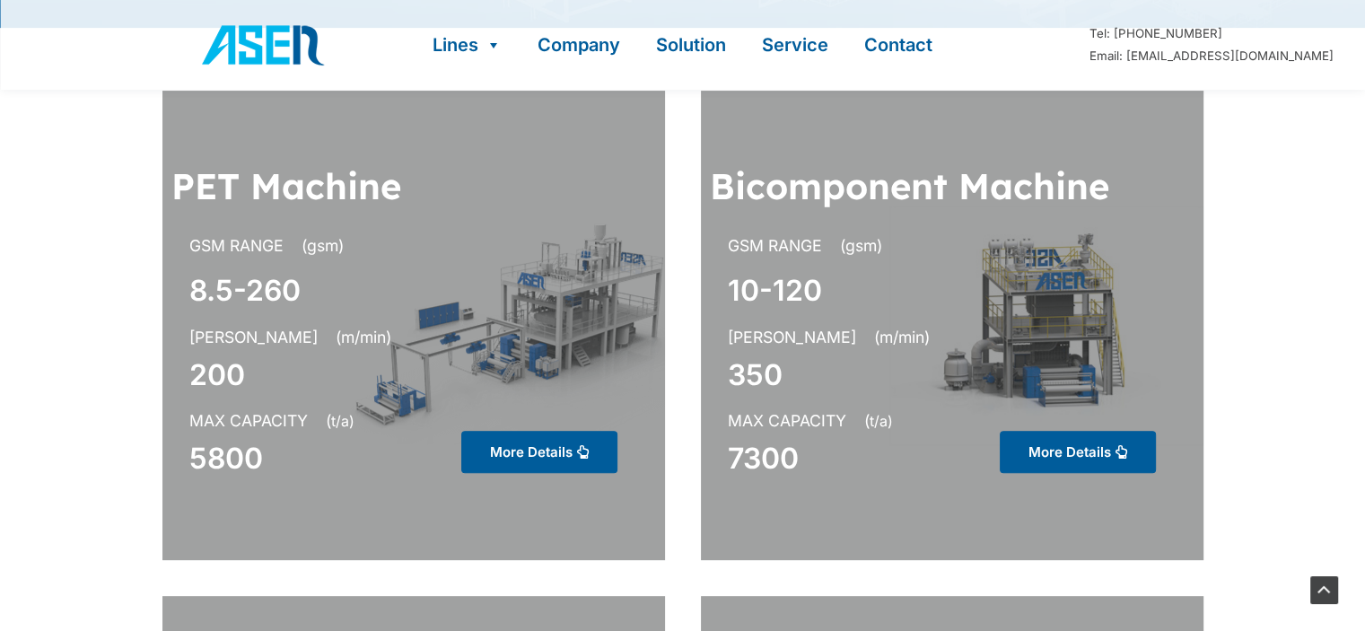 This screenshot has height=631, width=1365. Describe the element at coordinates (418, 186) in the screenshot. I see `h2: PET Machine` at that location.